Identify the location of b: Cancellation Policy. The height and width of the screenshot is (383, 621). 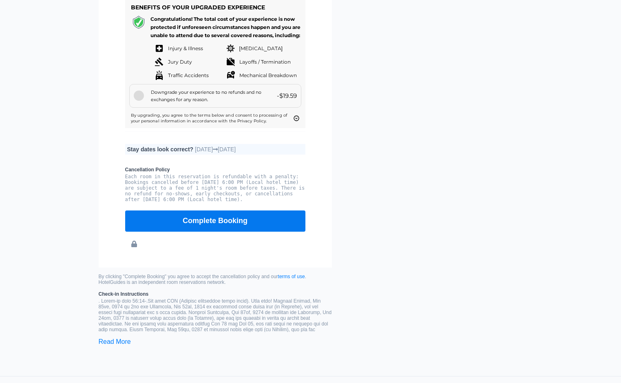
(215, 170).